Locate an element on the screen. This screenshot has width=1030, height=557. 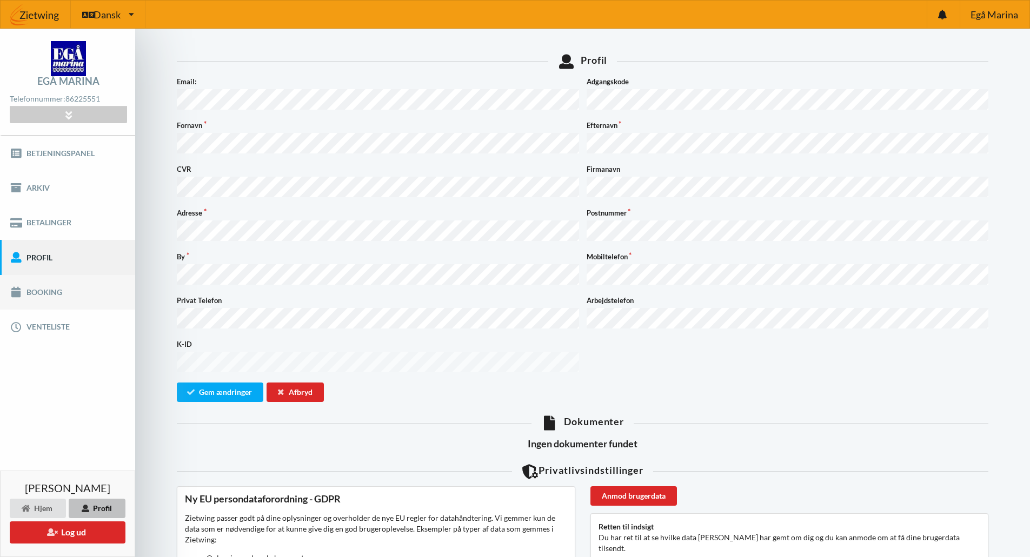
div: Egå Marina is located at coordinates (68, 81).